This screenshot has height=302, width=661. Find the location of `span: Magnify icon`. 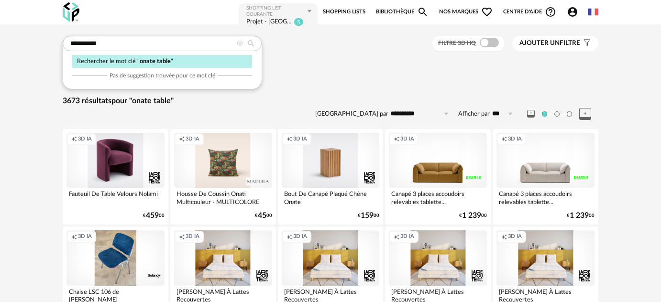

span: Magnify icon is located at coordinates (423, 12).